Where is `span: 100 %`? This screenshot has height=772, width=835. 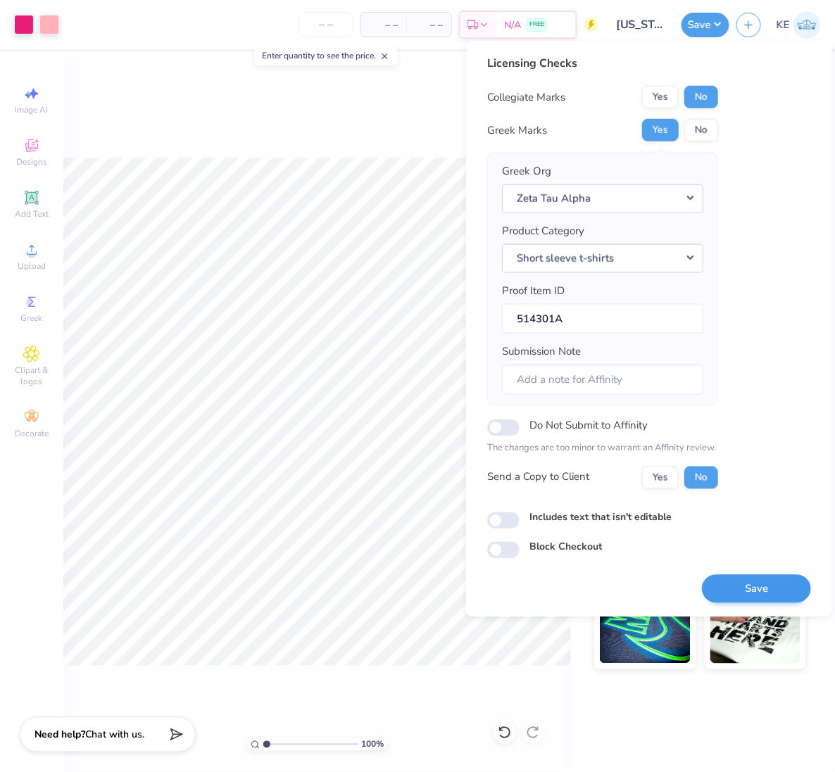
span: 100 % is located at coordinates (373, 745).